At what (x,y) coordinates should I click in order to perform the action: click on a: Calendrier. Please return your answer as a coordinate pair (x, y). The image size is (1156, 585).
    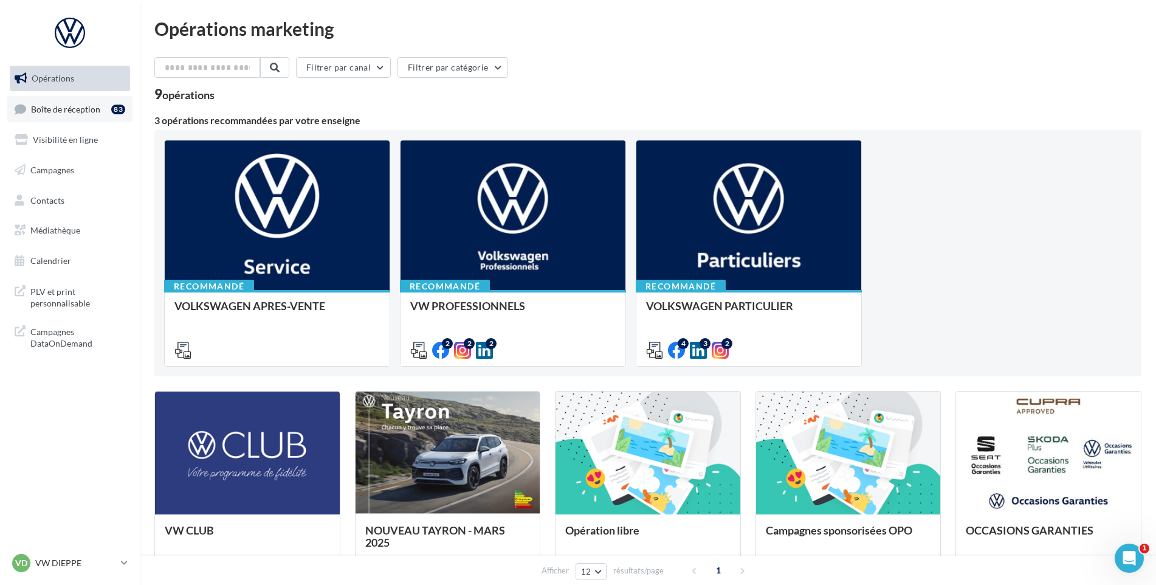
    Looking at the image, I should click on (70, 261).